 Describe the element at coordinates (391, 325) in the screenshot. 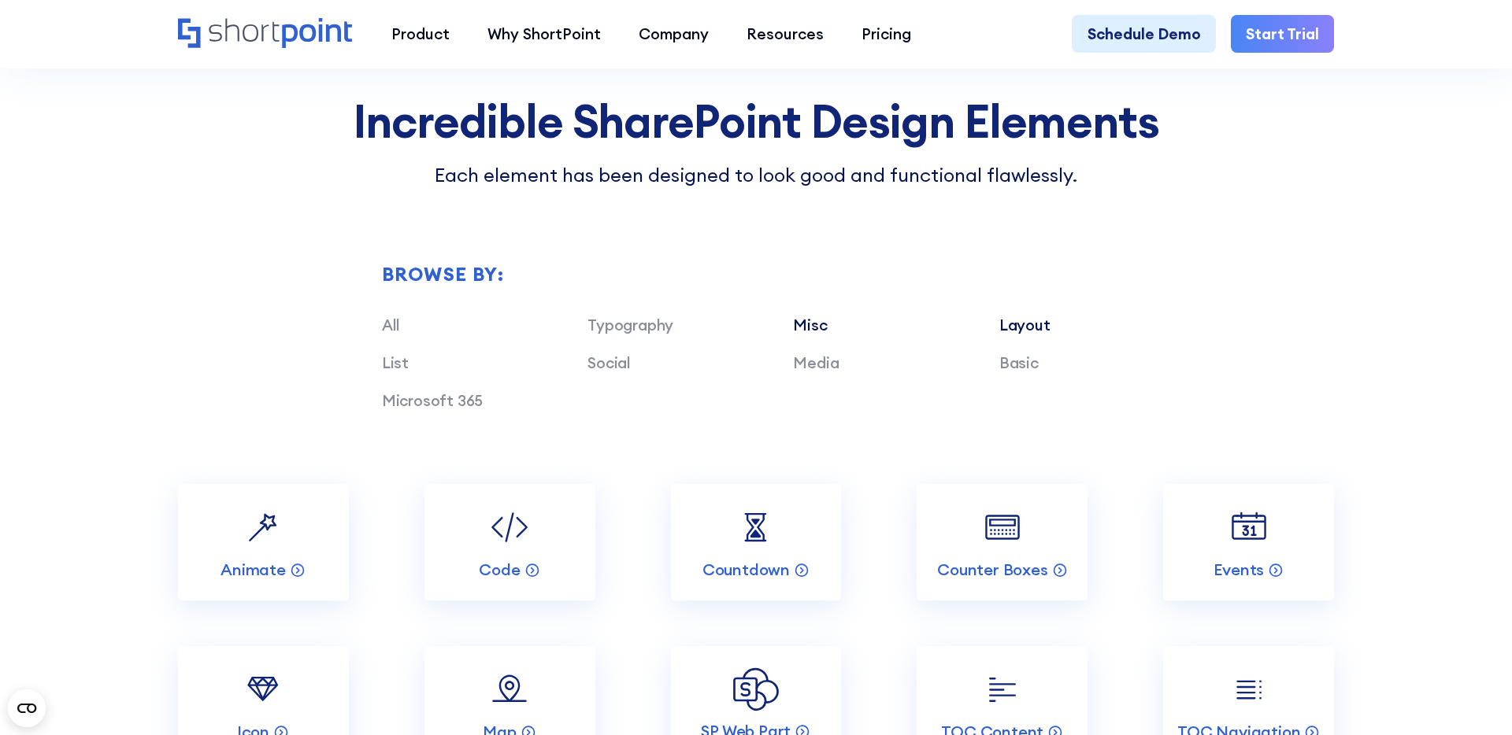

I see `a: All` at that location.